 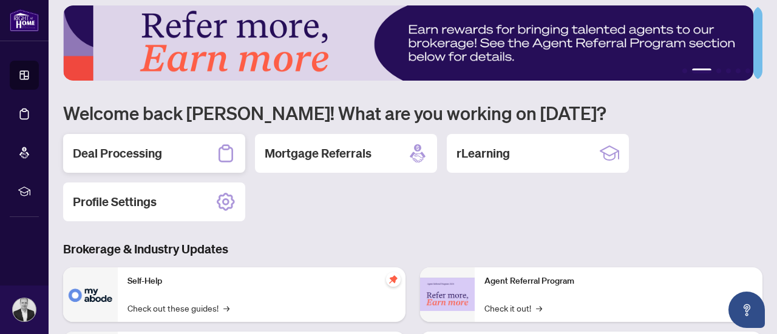 I want to click on a: Check it out!→, so click(x=513, y=308).